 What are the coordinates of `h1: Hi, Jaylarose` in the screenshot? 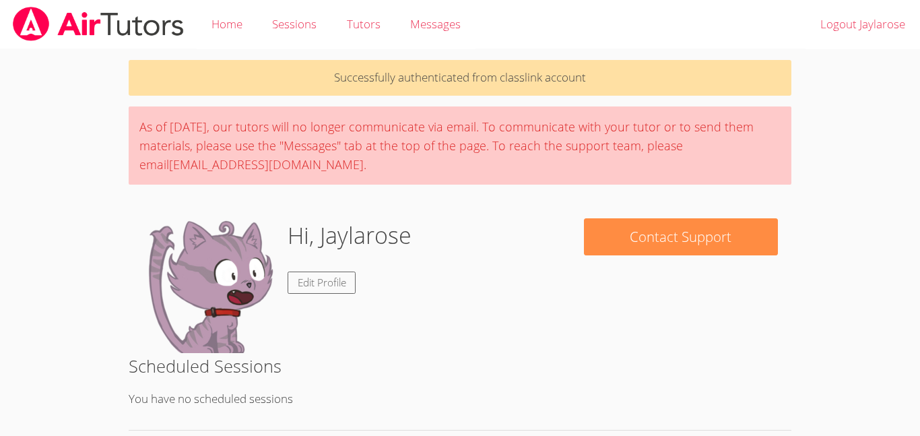 It's located at (350, 235).